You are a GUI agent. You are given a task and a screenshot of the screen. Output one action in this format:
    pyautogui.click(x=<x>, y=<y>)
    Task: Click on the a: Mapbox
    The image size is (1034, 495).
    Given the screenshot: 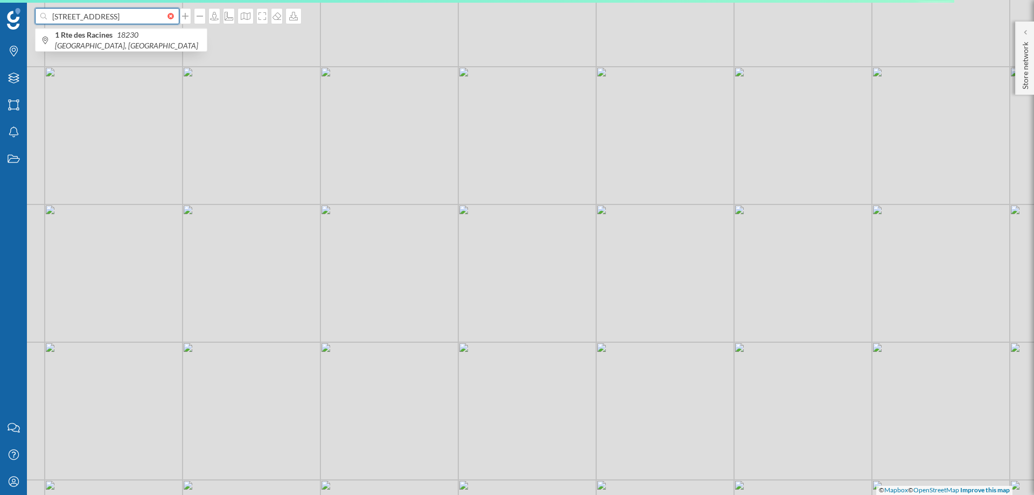 What is the action you would take?
    pyautogui.click(x=896, y=490)
    